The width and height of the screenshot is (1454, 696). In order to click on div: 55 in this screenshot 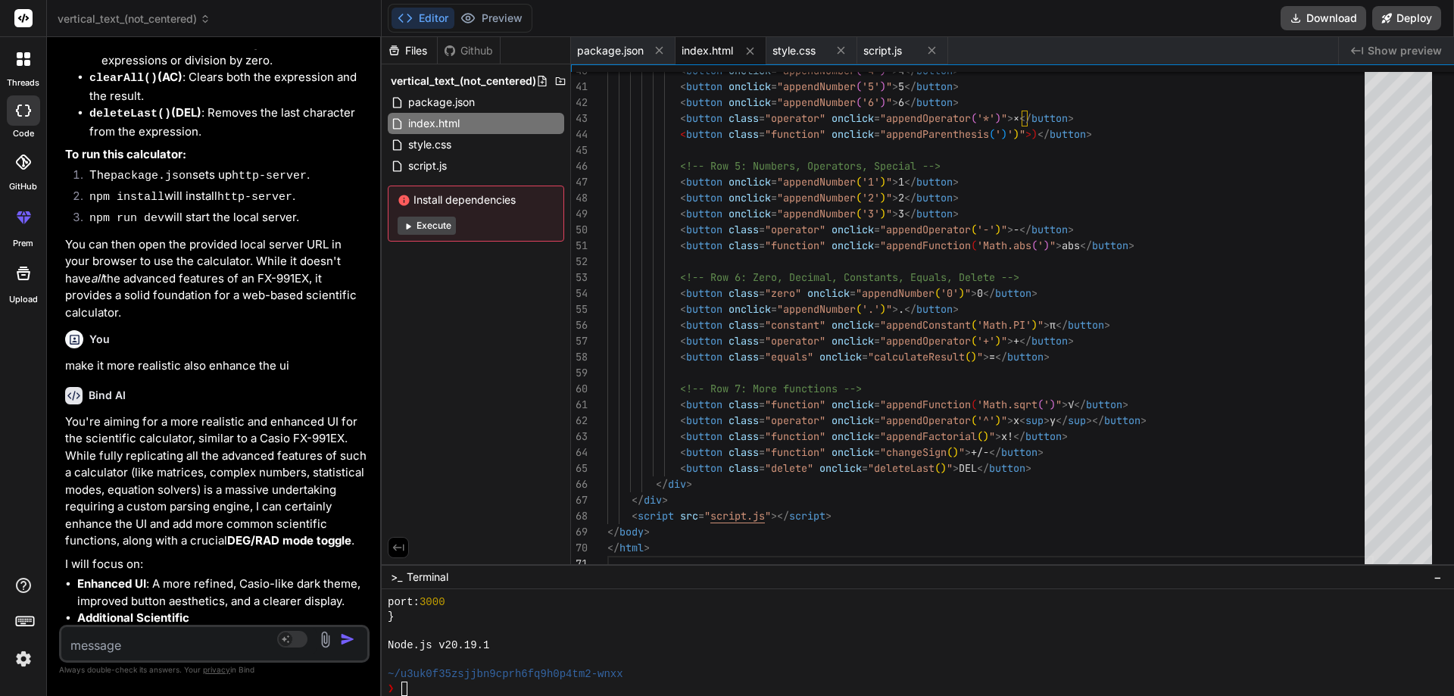, I will do `click(579, 309)`.